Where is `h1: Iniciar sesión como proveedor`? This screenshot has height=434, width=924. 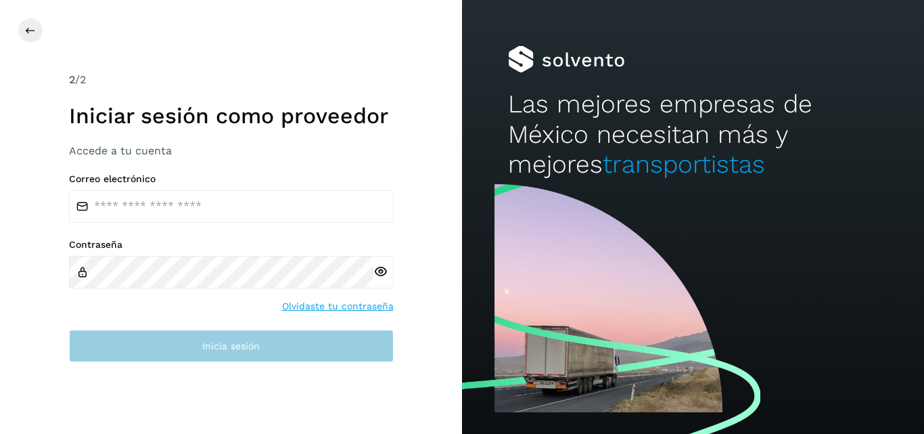 h1: Iniciar sesión como proveedor is located at coordinates (231, 116).